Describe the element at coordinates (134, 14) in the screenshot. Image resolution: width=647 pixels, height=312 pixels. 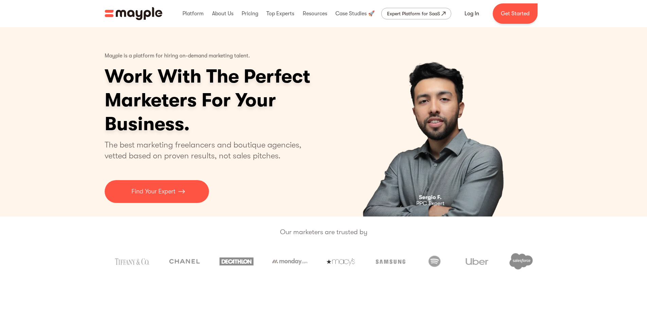
I see `img: Mayple logo` at that location.